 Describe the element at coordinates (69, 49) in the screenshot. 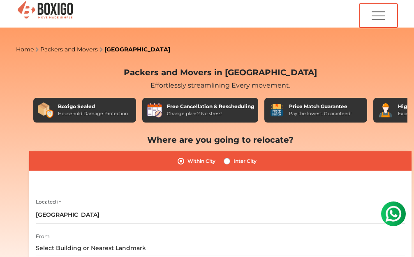

I see `a: Packers and Movers` at that location.